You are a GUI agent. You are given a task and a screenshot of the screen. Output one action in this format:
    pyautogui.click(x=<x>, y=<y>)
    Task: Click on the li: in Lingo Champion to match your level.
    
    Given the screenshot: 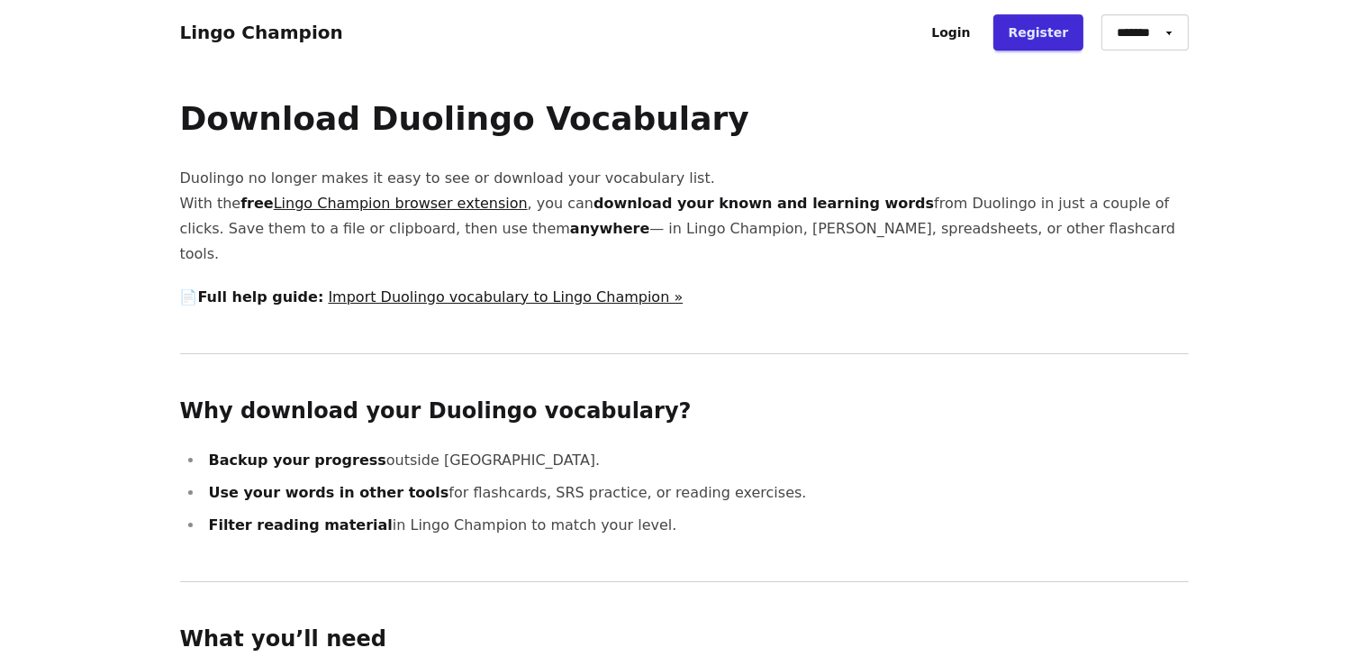 What is the action you would take?
    pyautogui.click(x=696, y=525)
    